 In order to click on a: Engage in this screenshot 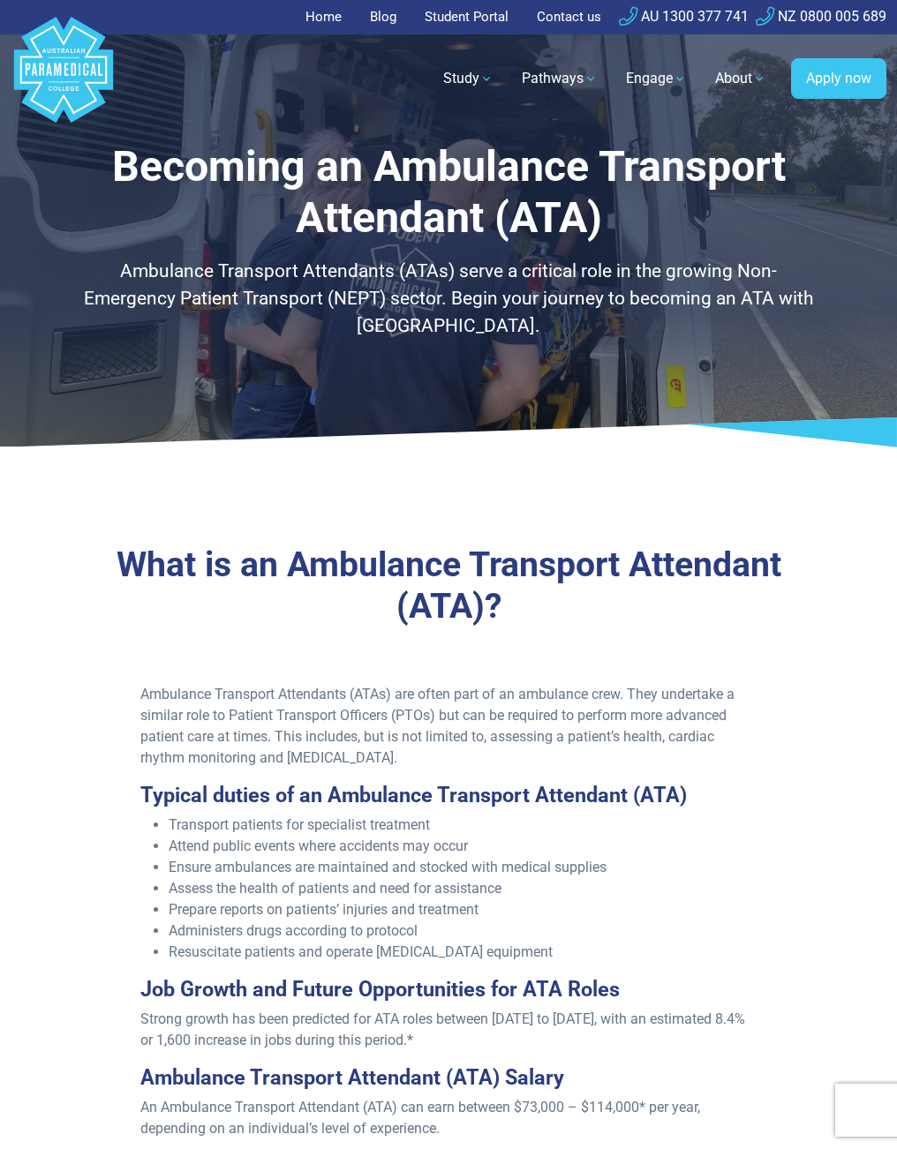, I will do `click(656, 79)`.